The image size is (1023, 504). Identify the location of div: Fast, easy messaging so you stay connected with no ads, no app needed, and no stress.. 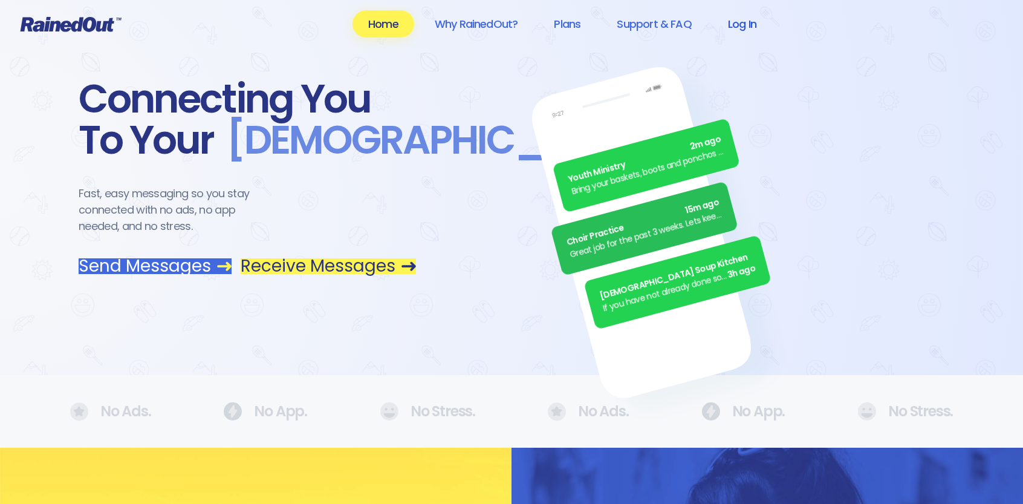
(175, 209).